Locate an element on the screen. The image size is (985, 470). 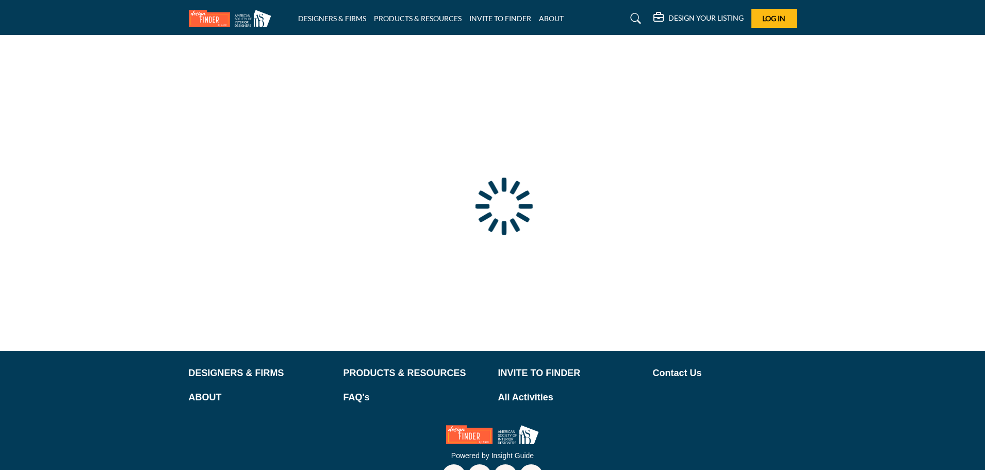
img: No Site Logo is located at coordinates (492, 434).